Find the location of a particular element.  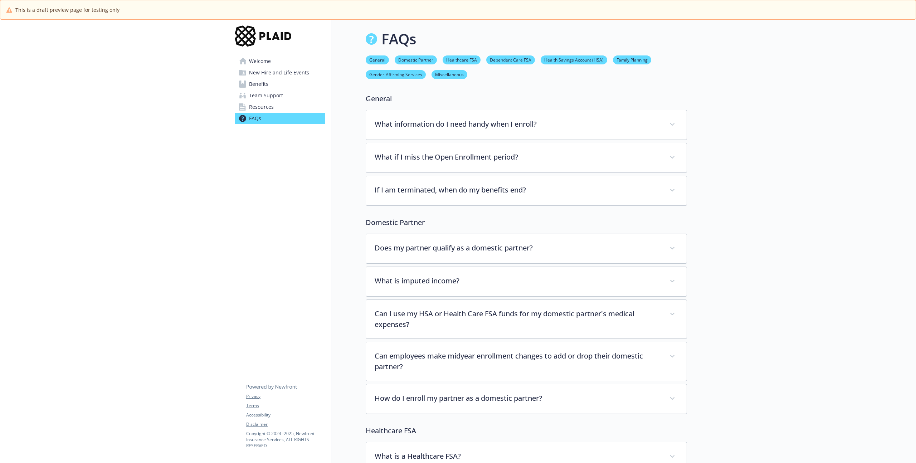

a: Disclaimer is located at coordinates (285, 424).